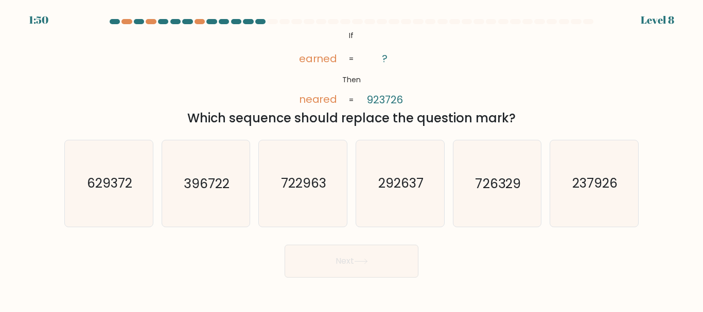 Image resolution: width=703 pixels, height=312 pixels. I want to click on div: Which sequence should replace the question mark?, so click(352, 118).